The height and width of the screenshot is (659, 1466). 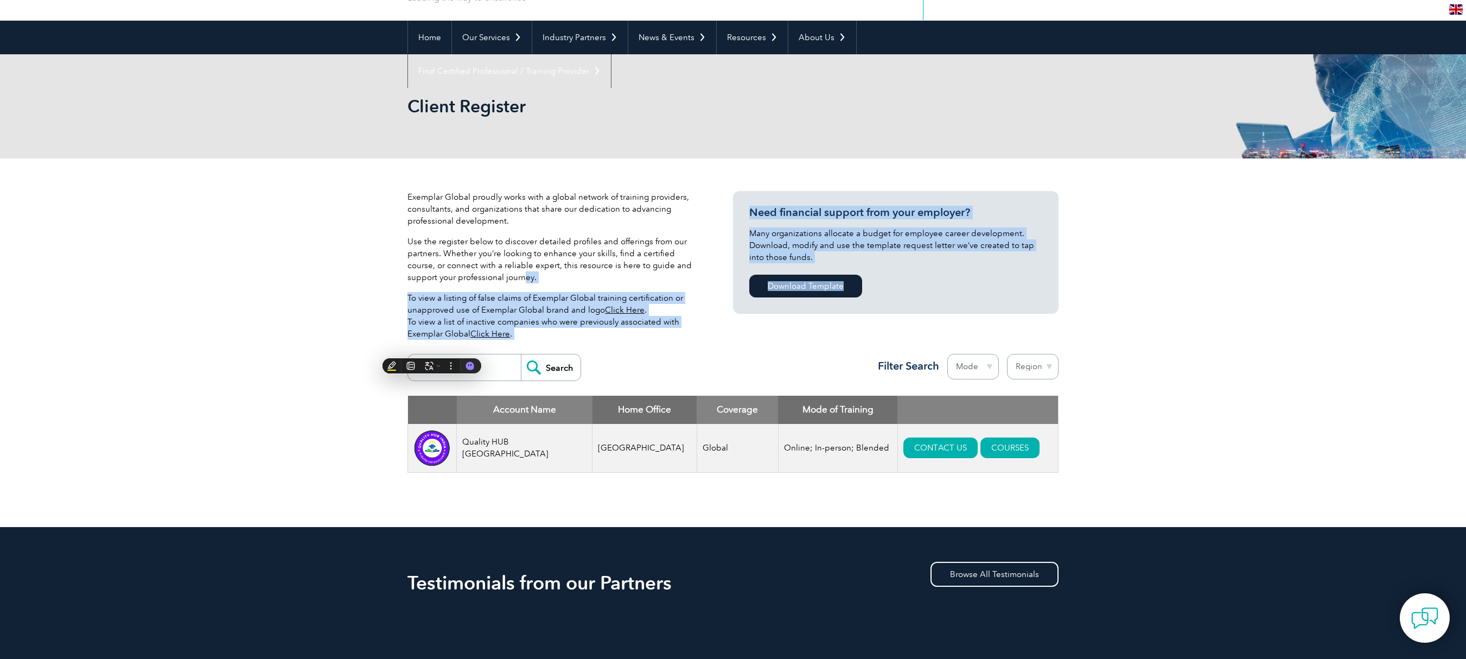 I want to click on th: Home Office: activate to sort column ascending, so click(x=644, y=410).